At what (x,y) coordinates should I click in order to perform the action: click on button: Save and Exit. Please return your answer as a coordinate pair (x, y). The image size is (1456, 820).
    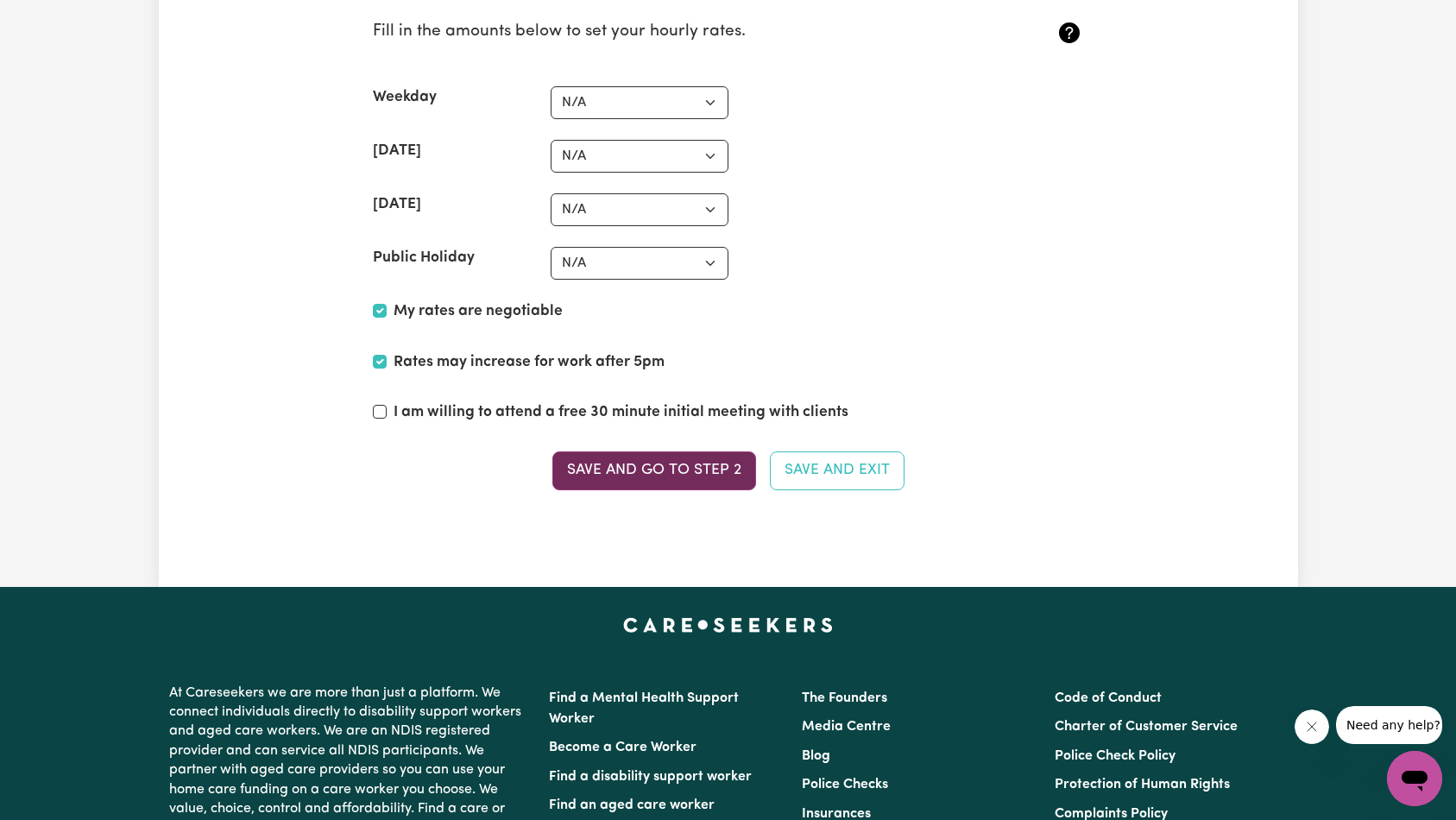
    Looking at the image, I should click on (837, 470).